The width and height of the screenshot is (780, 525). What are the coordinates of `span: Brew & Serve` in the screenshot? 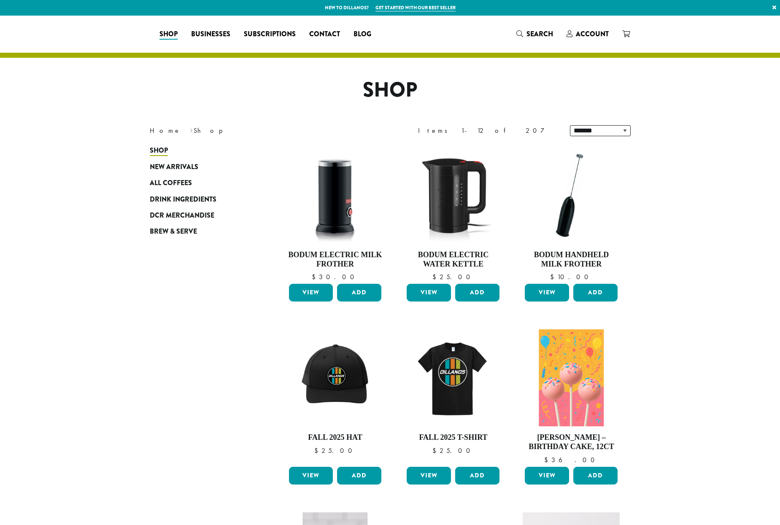 It's located at (173, 231).